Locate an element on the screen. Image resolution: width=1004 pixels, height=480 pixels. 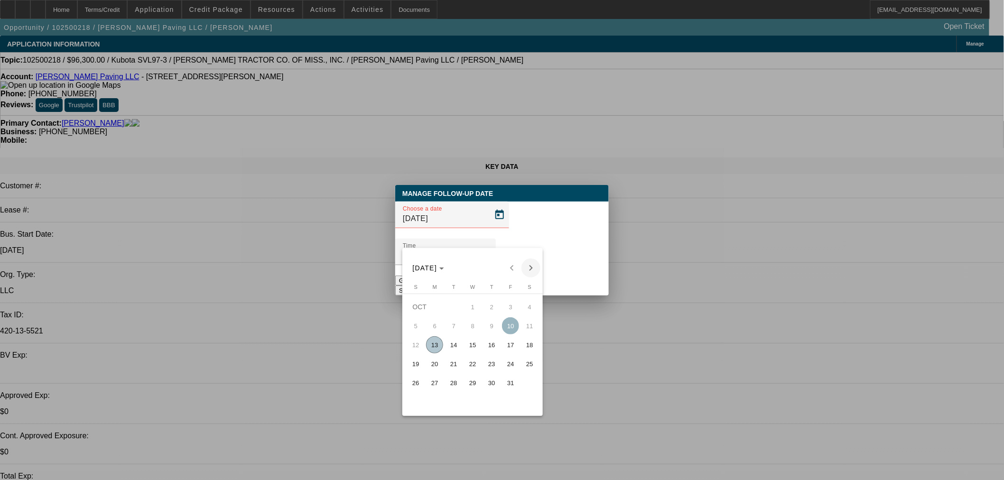
span: 4 is located at coordinates (529, 307).